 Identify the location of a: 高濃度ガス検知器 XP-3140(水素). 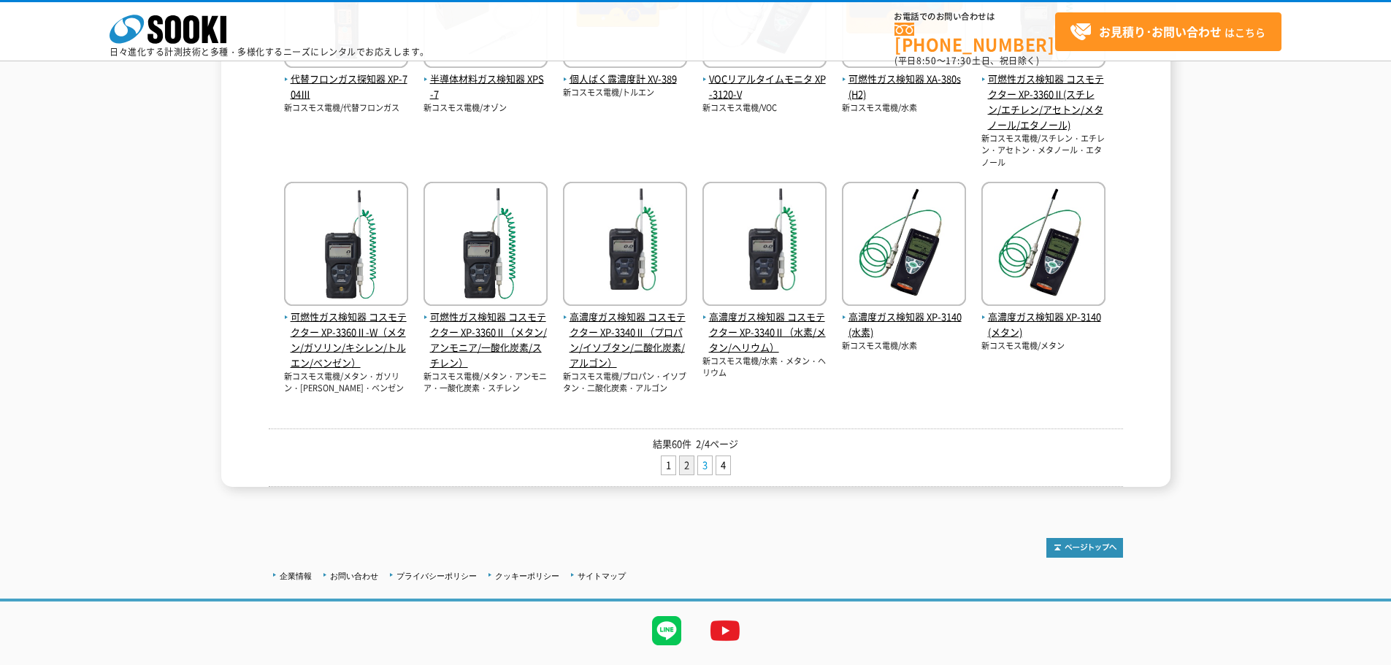
(904, 318).